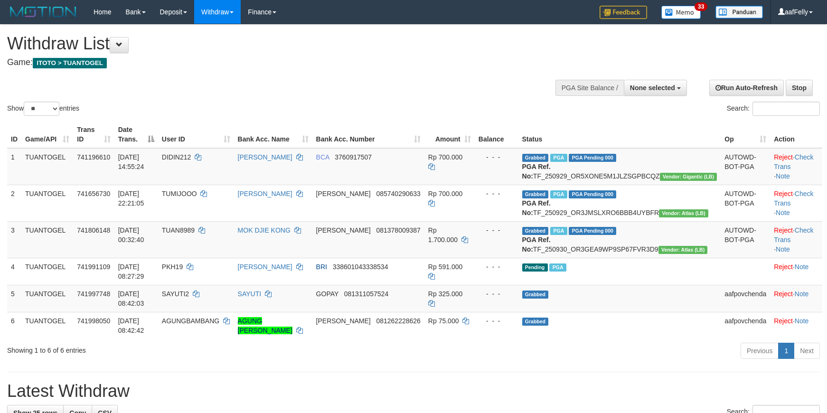 The image size is (827, 413). Describe the element at coordinates (443, 321) in the screenshot. I see `span: Rp 75.000` at that location.